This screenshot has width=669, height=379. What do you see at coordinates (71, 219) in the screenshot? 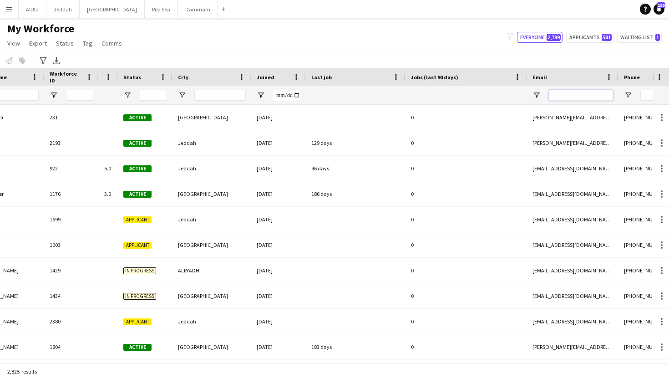
I see `div: 1699` at bounding box center [71, 219].